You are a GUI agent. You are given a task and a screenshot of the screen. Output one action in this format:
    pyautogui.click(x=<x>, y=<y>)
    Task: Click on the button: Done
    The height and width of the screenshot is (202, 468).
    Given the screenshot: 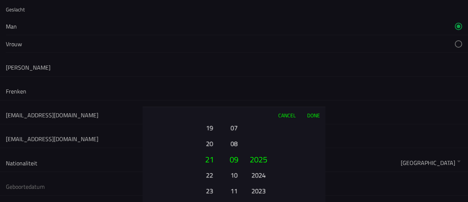 What is the action you would take?
    pyautogui.click(x=314, y=115)
    